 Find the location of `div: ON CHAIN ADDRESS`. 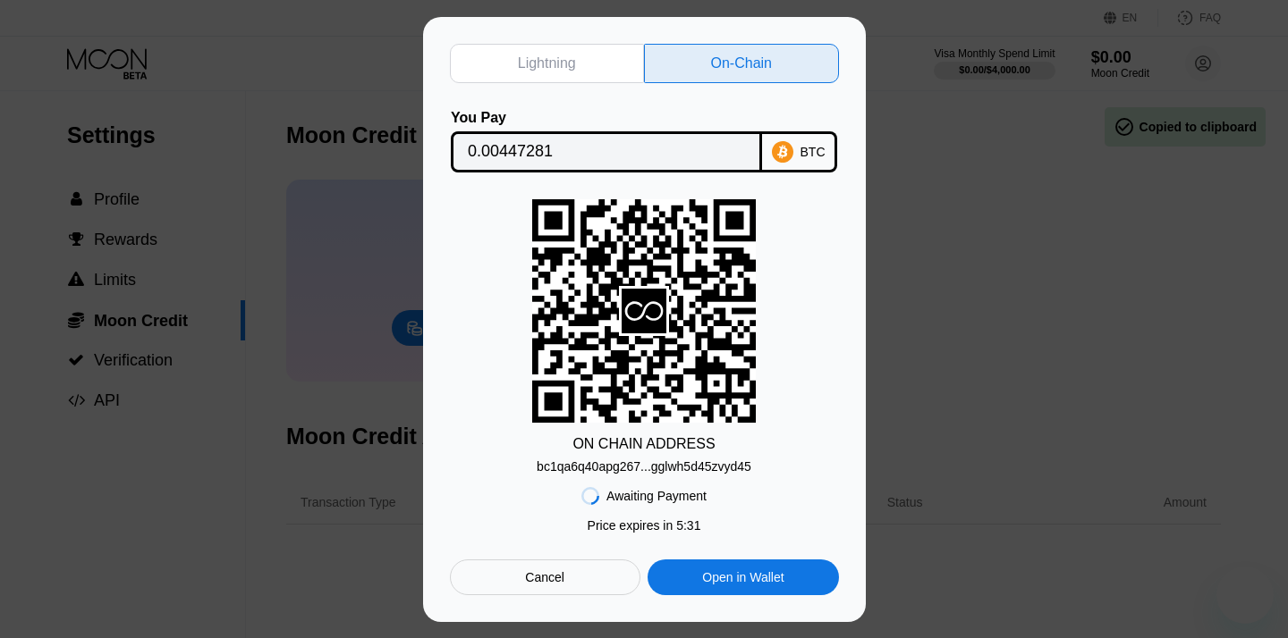

div: ON CHAIN ADDRESS is located at coordinates (643, 444).